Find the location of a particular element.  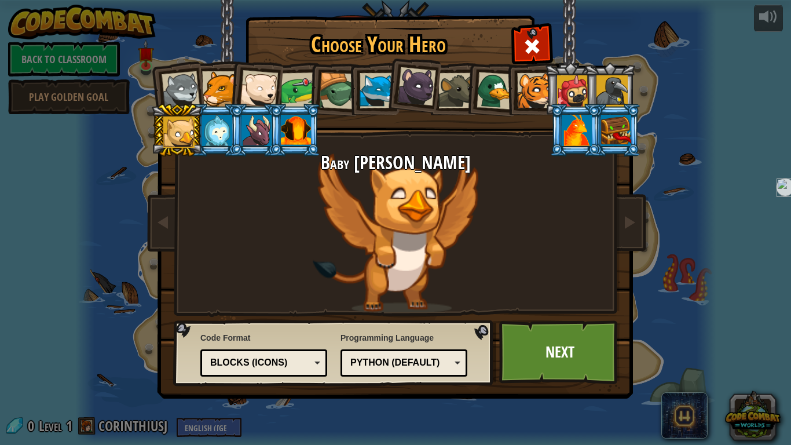

div: Python (Default) is located at coordinates (400, 362).